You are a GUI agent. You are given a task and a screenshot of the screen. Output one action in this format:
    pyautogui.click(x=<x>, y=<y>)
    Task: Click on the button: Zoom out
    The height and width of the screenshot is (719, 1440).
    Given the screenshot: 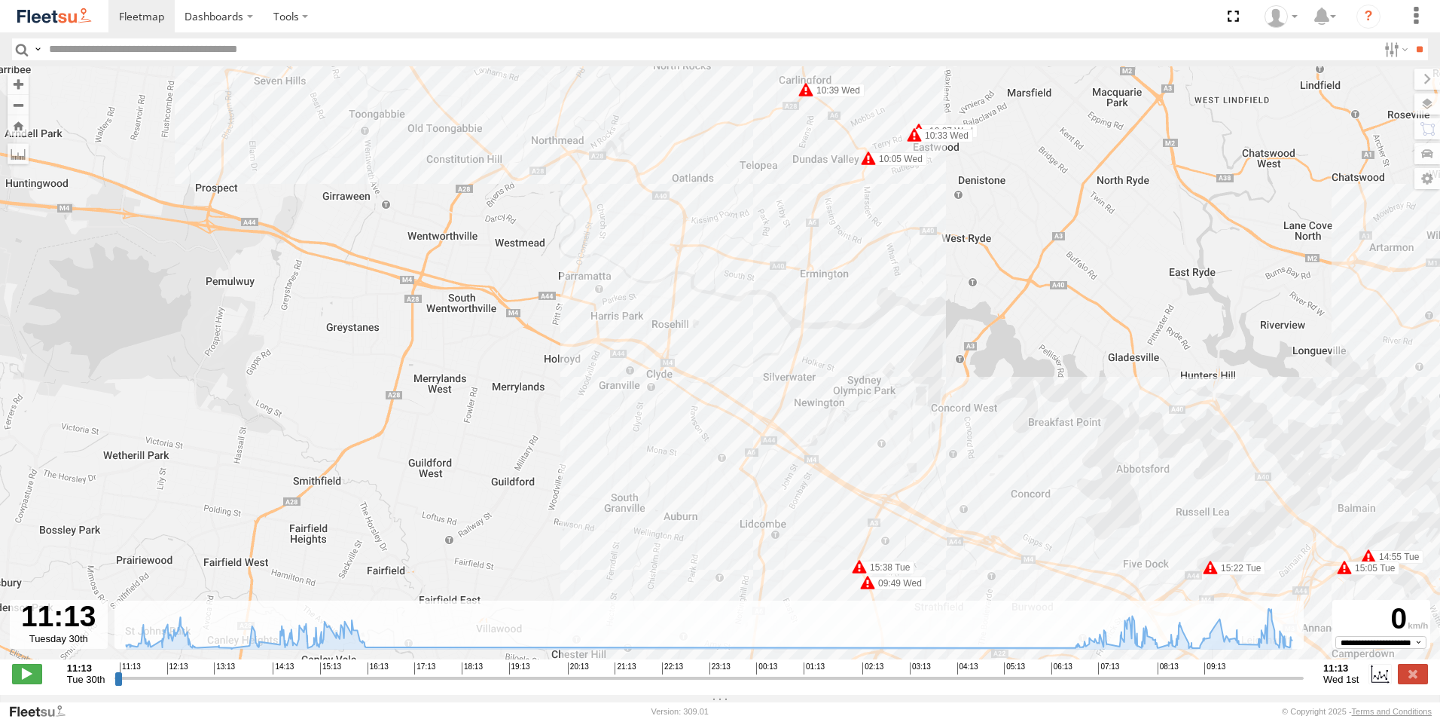 What is the action you would take?
    pyautogui.click(x=18, y=105)
    